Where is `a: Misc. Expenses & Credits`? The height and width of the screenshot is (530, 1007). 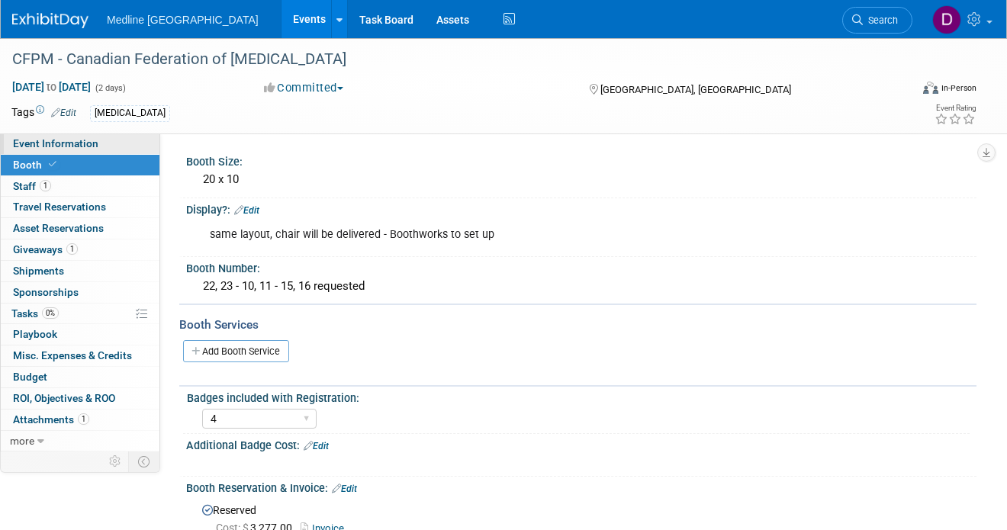 a: Misc. Expenses & Credits is located at coordinates (80, 355).